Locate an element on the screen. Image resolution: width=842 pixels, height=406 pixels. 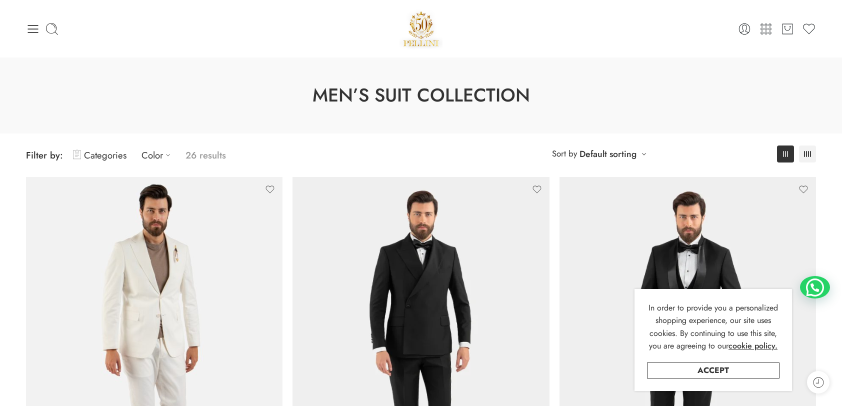
a: cookie policy. is located at coordinates (753, 346).